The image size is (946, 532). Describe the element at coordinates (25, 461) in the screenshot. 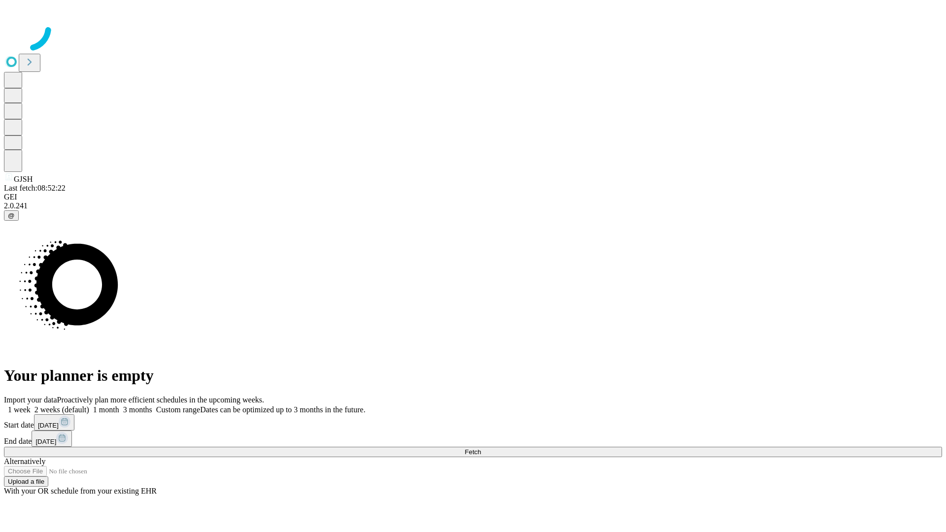

I see `span: Alternatively` at that location.